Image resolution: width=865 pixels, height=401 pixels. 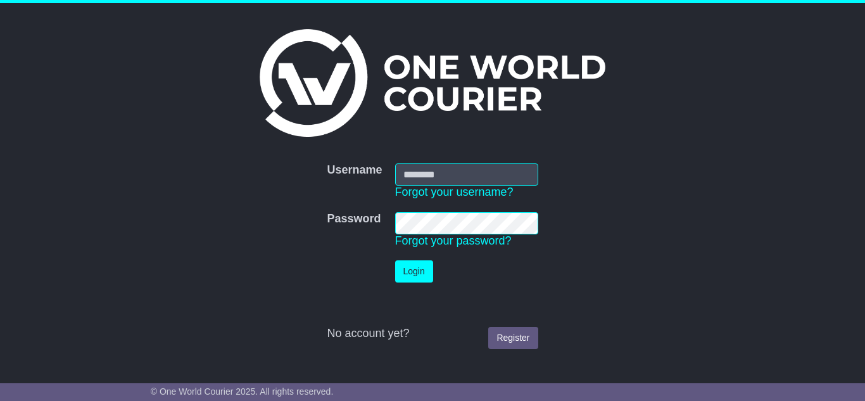 What do you see at coordinates (353, 219) in the screenshot?
I see `label: Password` at bounding box center [353, 219].